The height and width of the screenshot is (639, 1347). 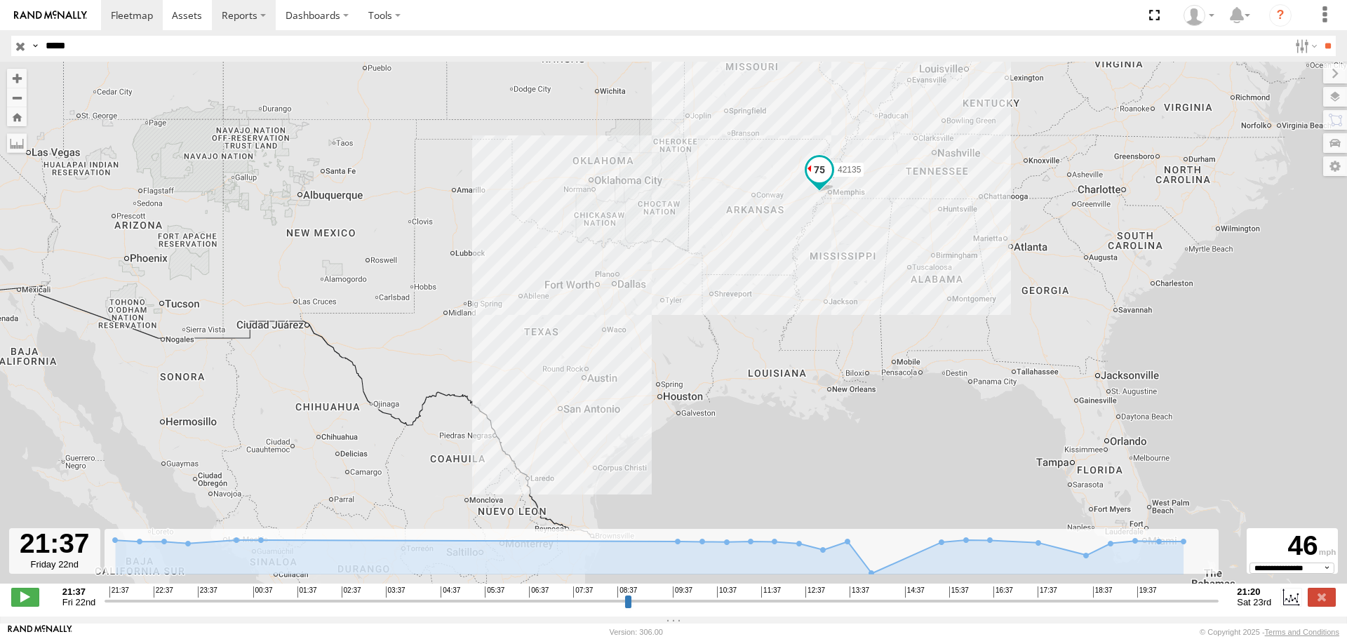 I want to click on span: 04:37, so click(x=450, y=592).